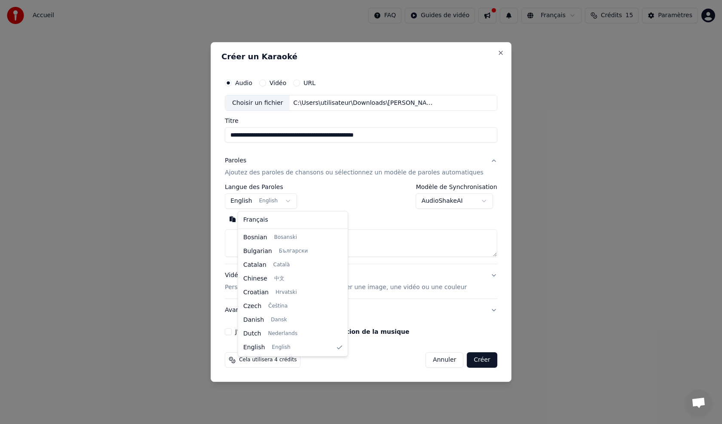 This screenshot has height=424, width=722. What do you see at coordinates (283, 334) in the screenshot?
I see `span: Nederlands` at bounding box center [283, 334].